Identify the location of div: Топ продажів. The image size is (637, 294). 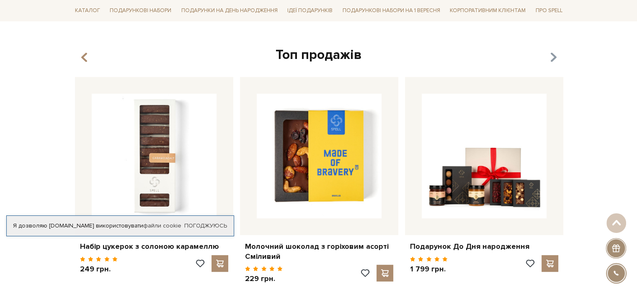
(319, 55).